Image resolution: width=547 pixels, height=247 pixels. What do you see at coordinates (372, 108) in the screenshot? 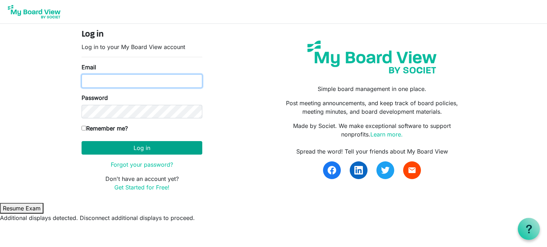
I see `p: Post meeting announcements, and keep track of board policies, meeting minutes, and board developm...` at bounding box center [372, 108].